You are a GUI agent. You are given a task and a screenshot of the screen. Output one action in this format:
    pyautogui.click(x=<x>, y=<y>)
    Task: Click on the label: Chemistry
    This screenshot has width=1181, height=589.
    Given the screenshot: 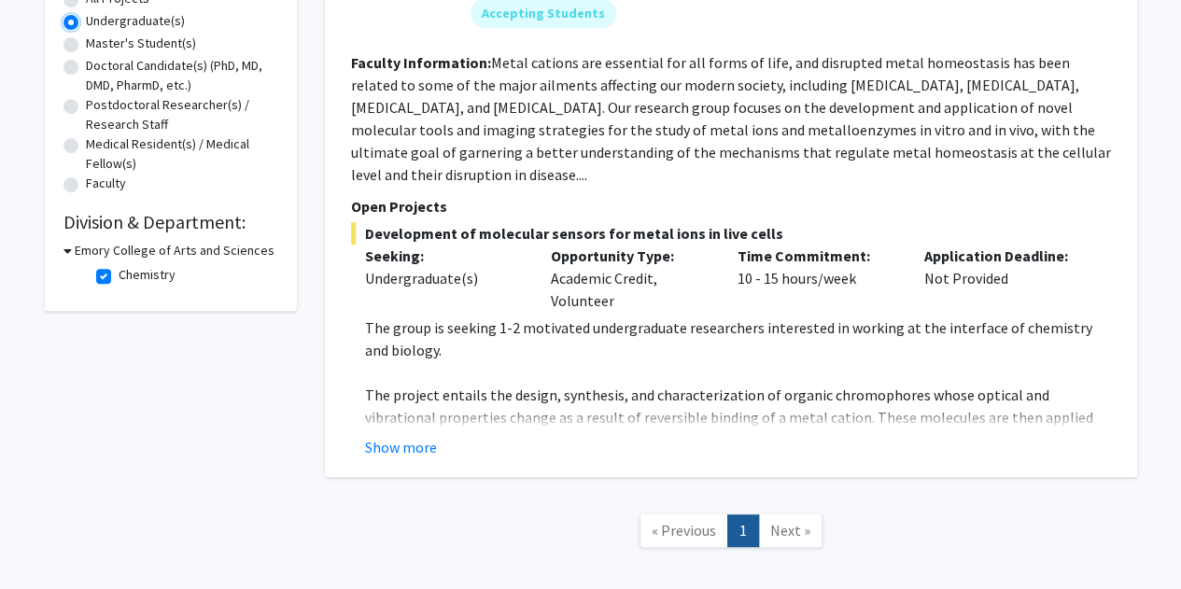 What is the action you would take?
    pyautogui.click(x=147, y=274)
    